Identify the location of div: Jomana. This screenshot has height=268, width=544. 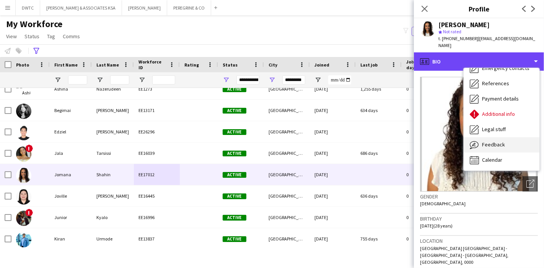
(71, 175).